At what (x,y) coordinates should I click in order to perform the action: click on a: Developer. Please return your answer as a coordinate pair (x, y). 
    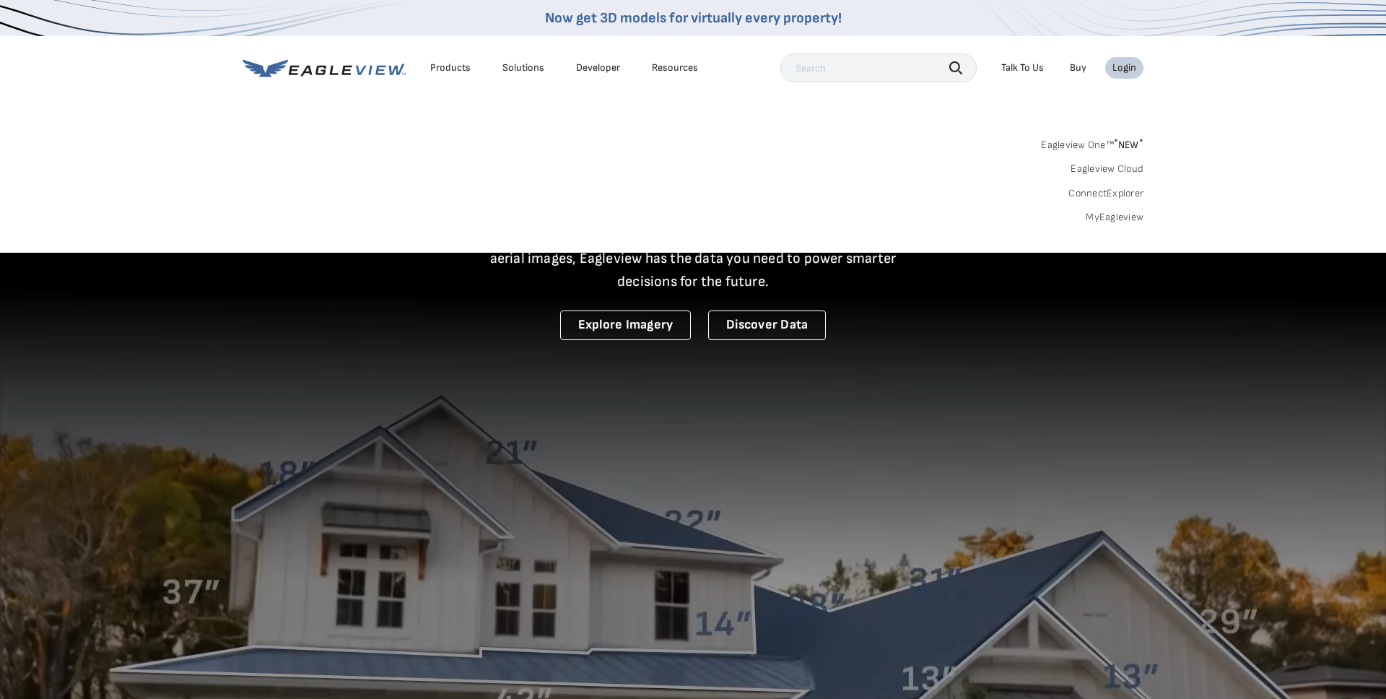
    Looking at the image, I should click on (598, 68).